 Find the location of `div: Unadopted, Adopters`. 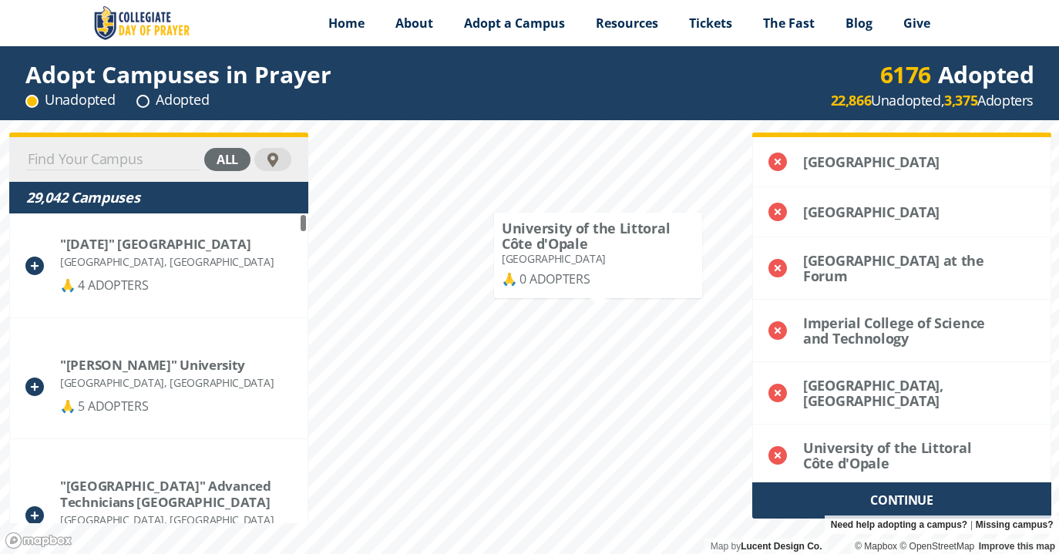

div: Unadopted, Adopters is located at coordinates (932, 100).